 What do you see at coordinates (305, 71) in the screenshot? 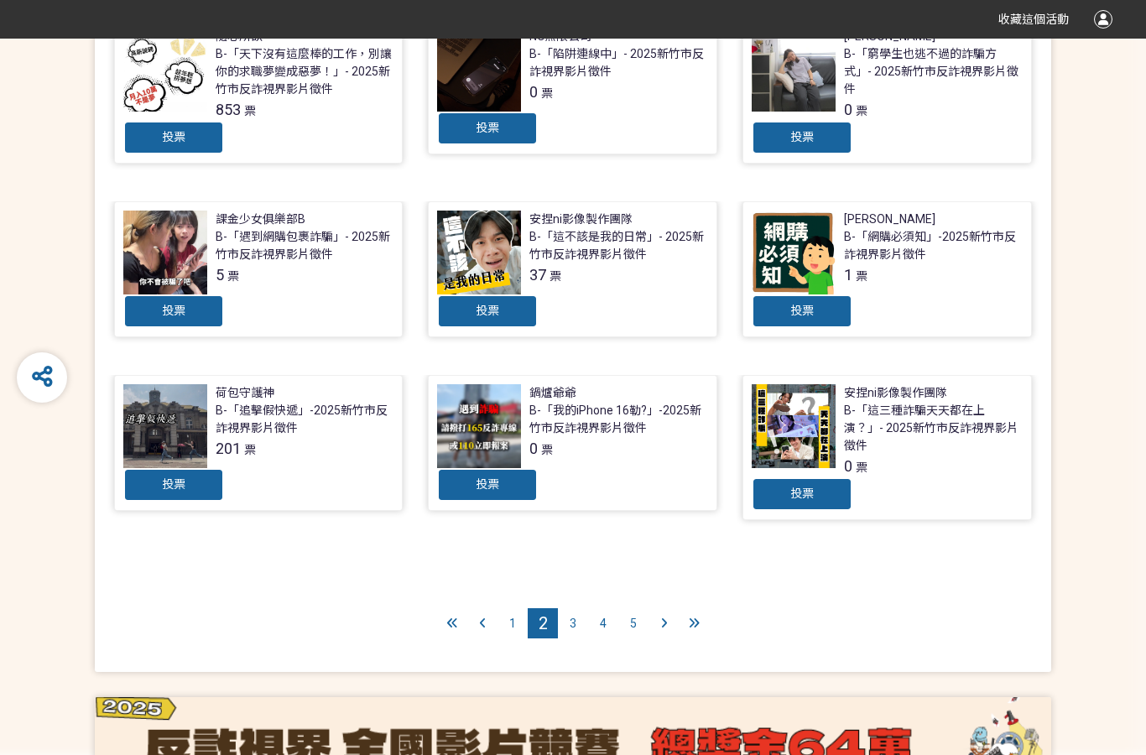
I see `div: B-「天下沒有這麼棒的工作，別讓你的求職夢變成惡夢！」- 2025新竹市反詐視界影片徵件` at bounding box center [305, 71].